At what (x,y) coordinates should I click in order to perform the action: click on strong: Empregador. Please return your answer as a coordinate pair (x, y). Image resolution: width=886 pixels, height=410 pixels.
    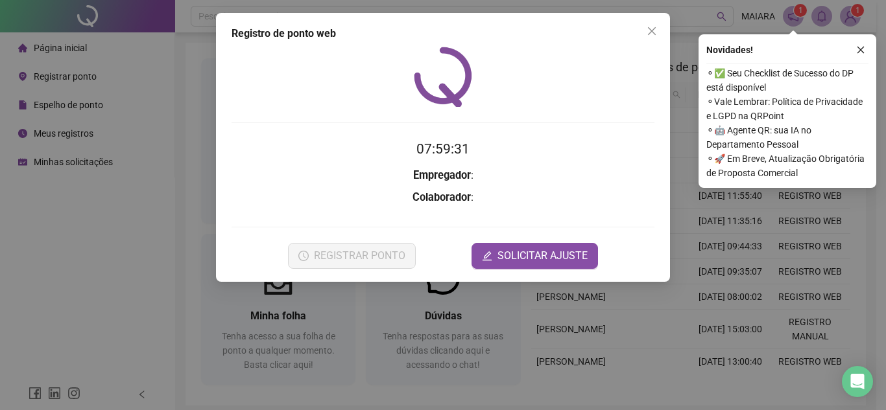
    Looking at the image, I should click on (442, 175).